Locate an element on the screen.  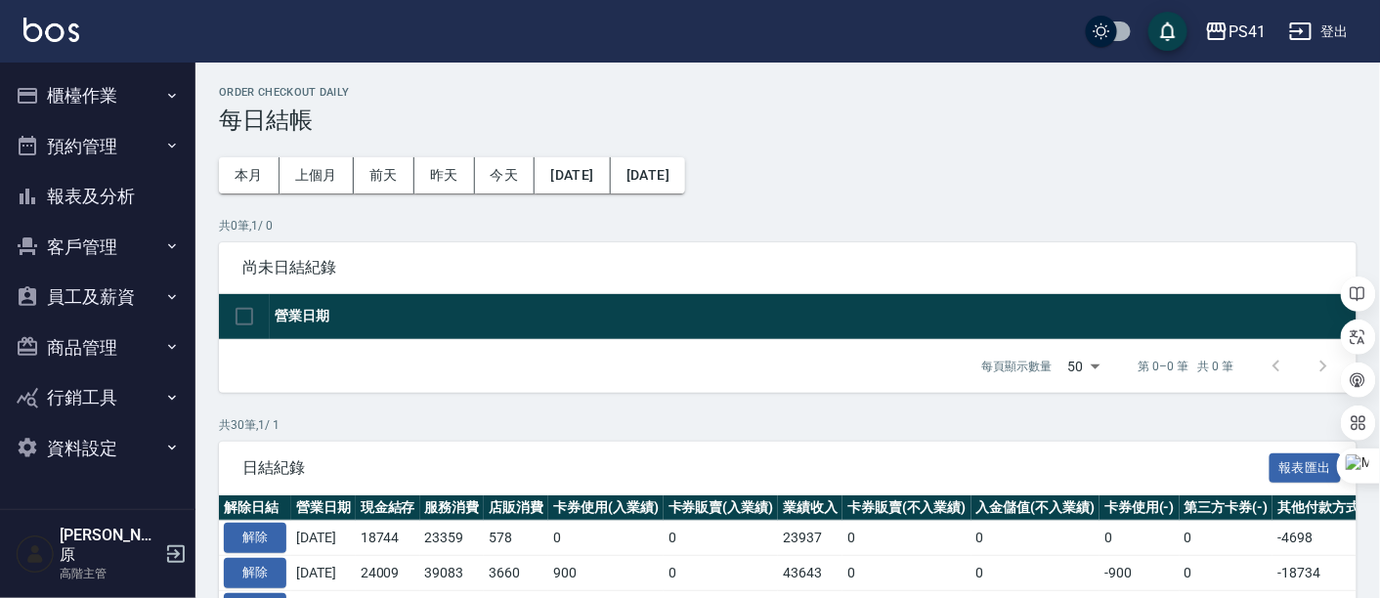
button: 報表匯出 is located at coordinates (1306, 468).